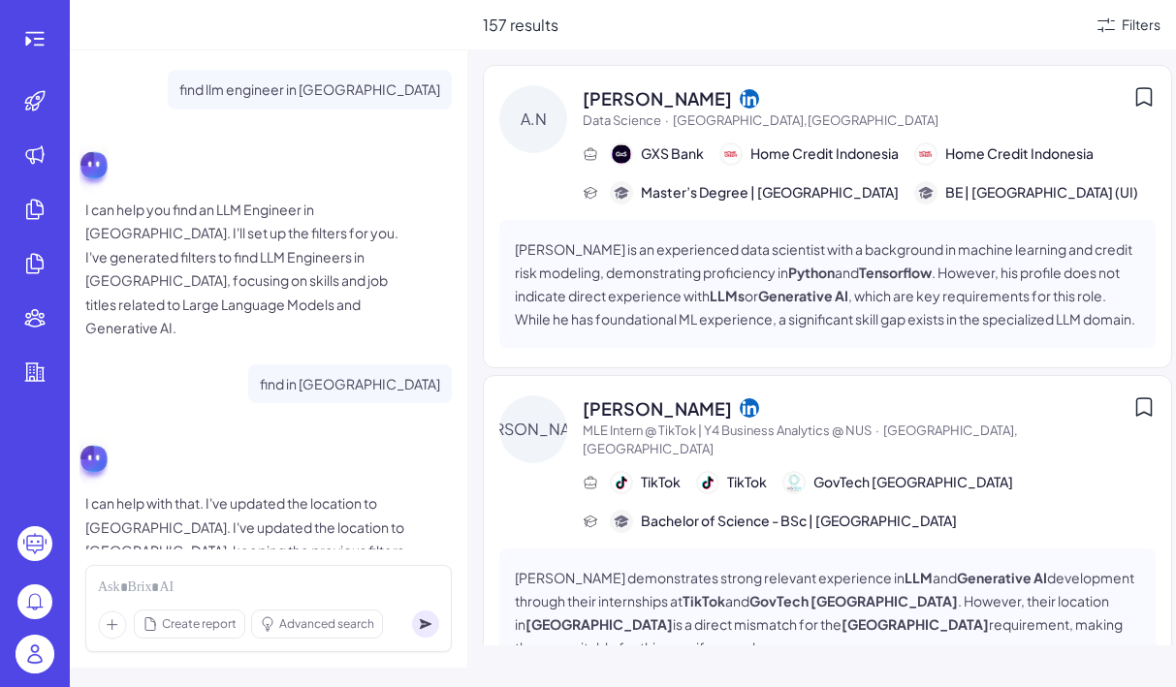  Describe the element at coordinates (918, 578) in the screenshot. I see `strong: LLM` at that location.